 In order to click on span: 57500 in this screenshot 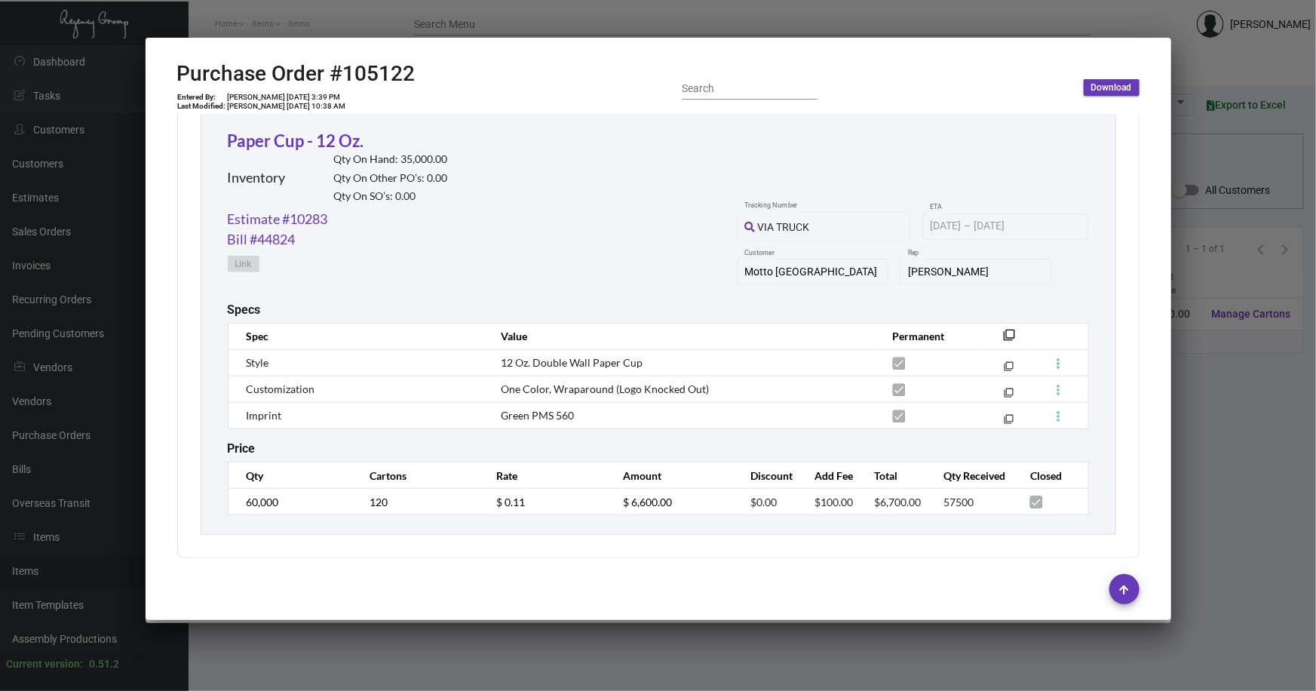, I will do `click(960, 502)`.